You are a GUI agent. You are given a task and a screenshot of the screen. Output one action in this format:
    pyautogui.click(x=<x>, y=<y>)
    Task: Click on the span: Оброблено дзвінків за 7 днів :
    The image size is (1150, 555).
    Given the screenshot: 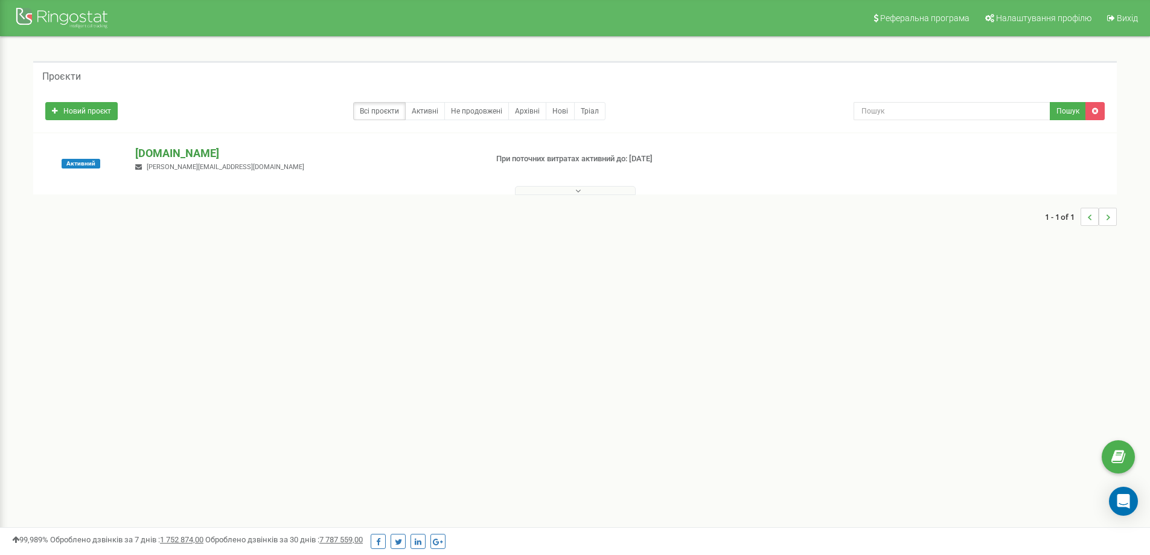 What is the action you would take?
    pyautogui.click(x=127, y=539)
    